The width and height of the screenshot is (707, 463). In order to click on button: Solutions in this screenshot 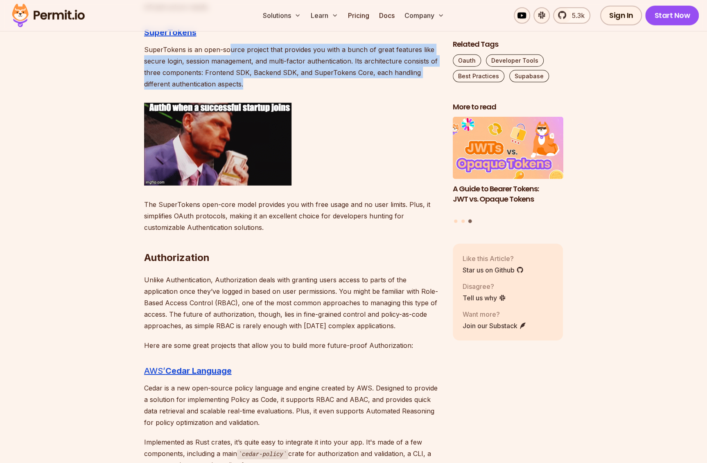, I will do `click(282, 16)`.